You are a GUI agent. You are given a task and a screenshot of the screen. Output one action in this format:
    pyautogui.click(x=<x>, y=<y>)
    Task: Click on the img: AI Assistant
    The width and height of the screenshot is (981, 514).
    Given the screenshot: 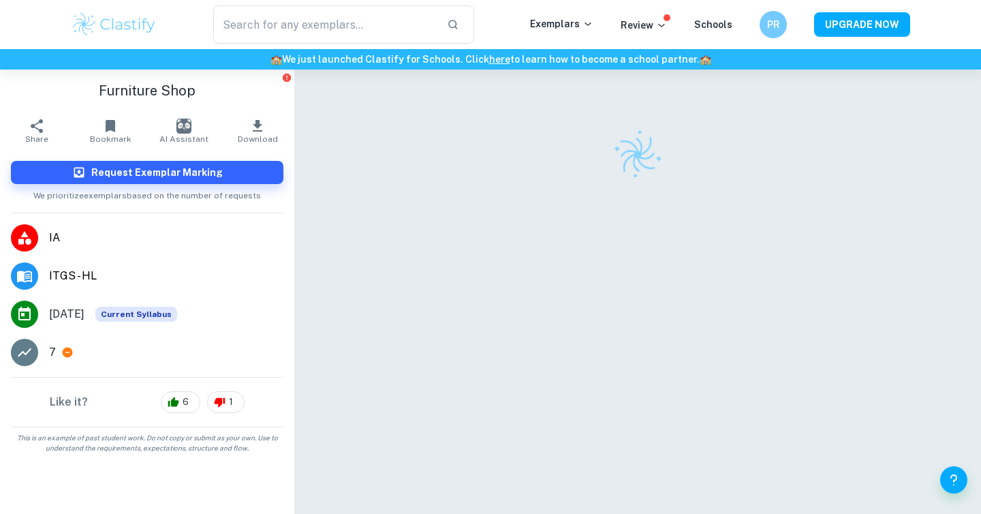 What is the action you would take?
    pyautogui.click(x=184, y=126)
    